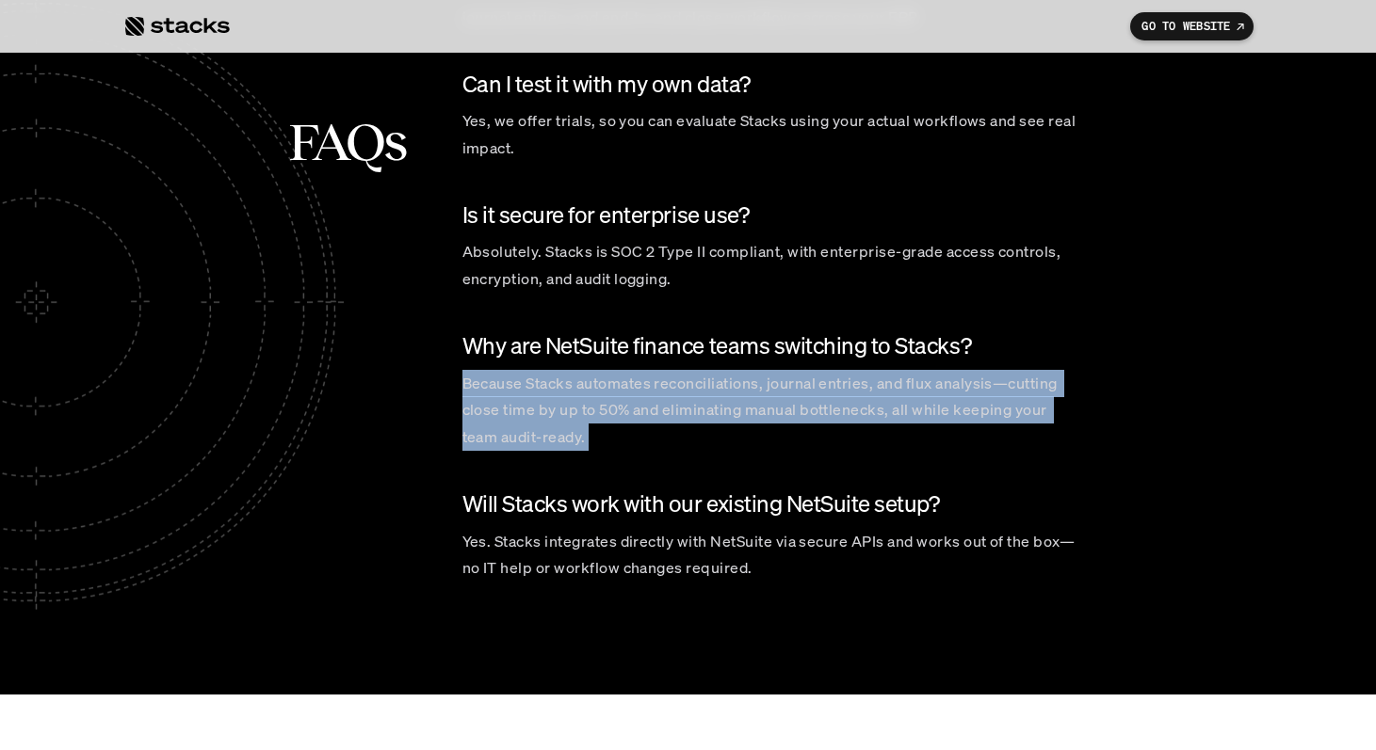  Describe the element at coordinates (265, 142) in the screenshot. I see `h3: FAQs` at that location.